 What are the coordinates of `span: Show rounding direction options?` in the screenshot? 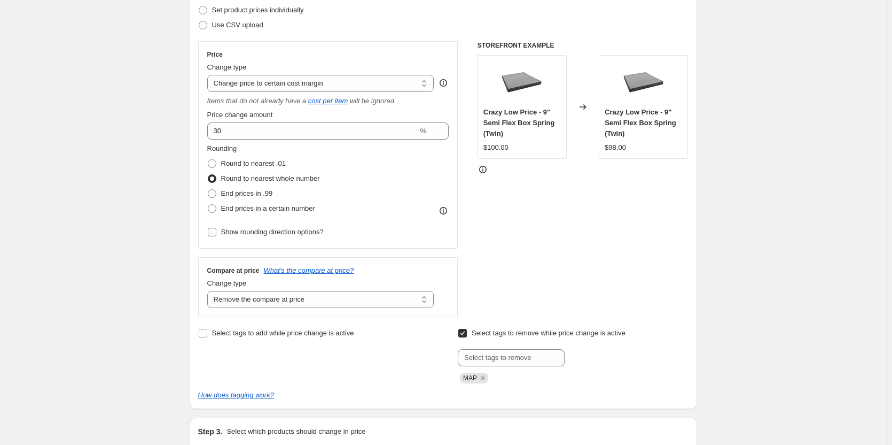 It's located at (273, 231).